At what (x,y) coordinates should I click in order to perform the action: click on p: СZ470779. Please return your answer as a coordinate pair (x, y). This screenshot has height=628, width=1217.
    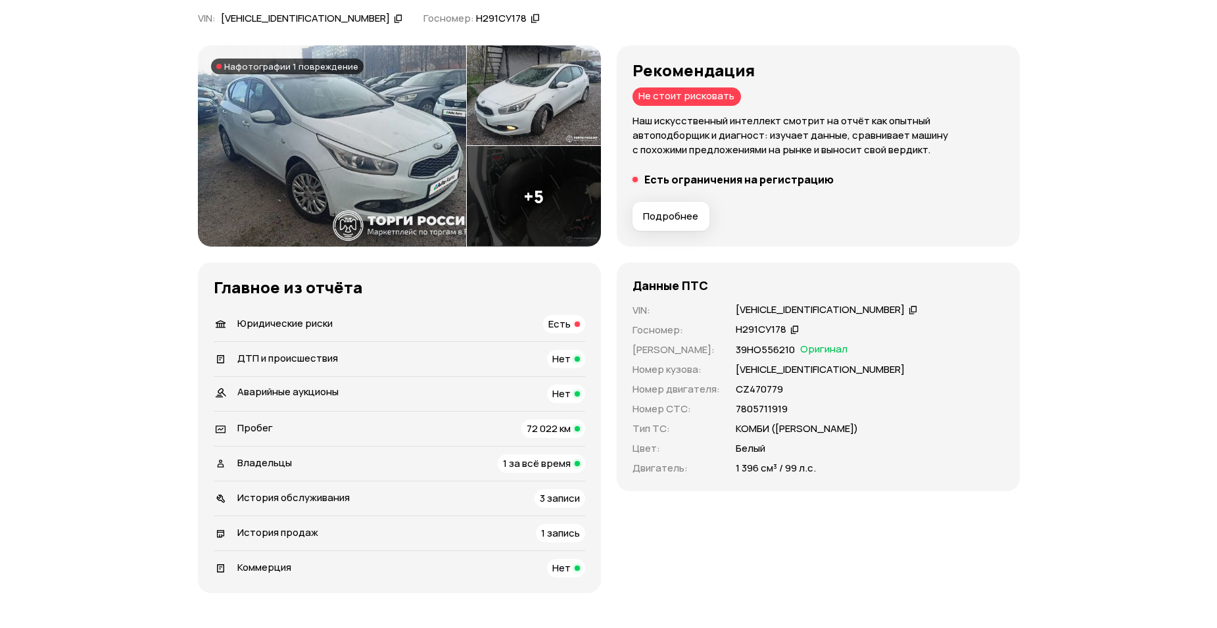
    Looking at the image, I should click on (759, 389).